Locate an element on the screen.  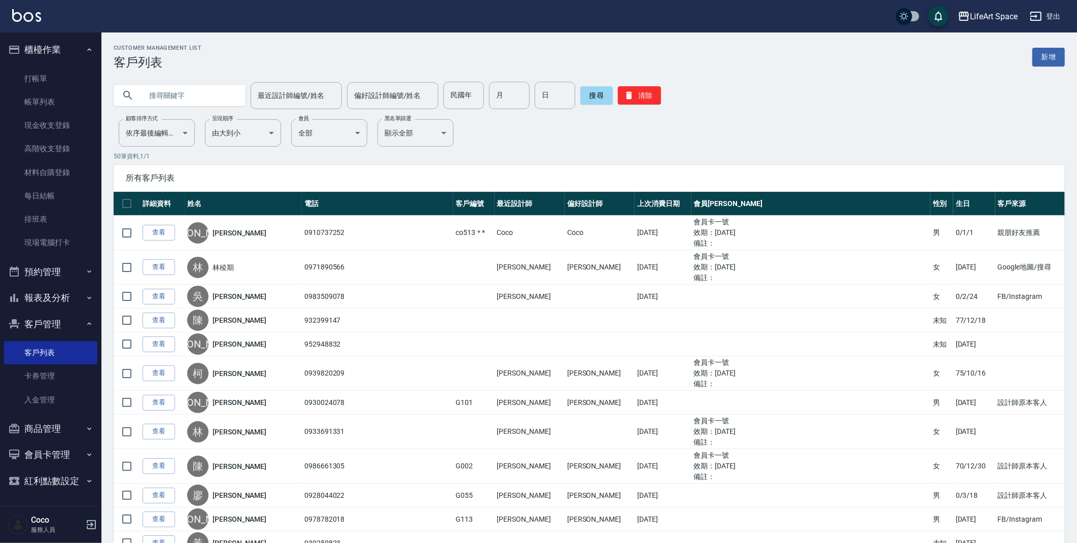
th: 性別 is located at coordinates (941, 203).